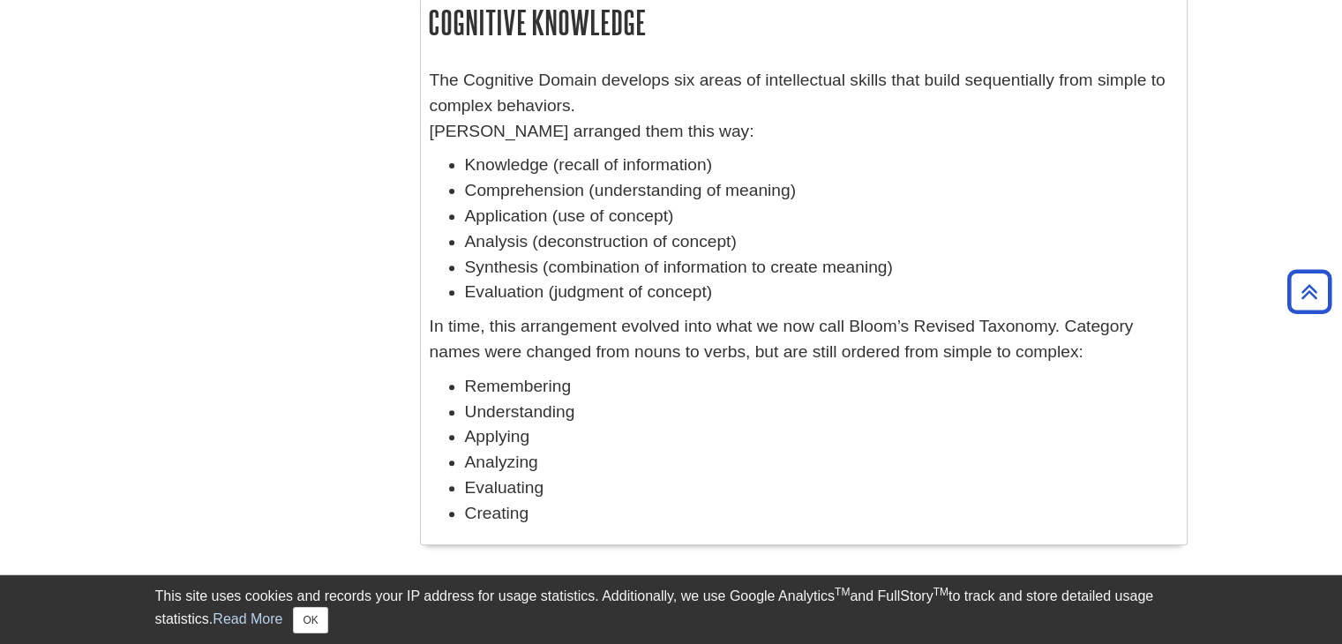 Image resolution: width=1342 pixels, height=644 pixels. Describe the element at coordinates (1309, 291) in the screenshot. I see `a: Back to Top` at that location.